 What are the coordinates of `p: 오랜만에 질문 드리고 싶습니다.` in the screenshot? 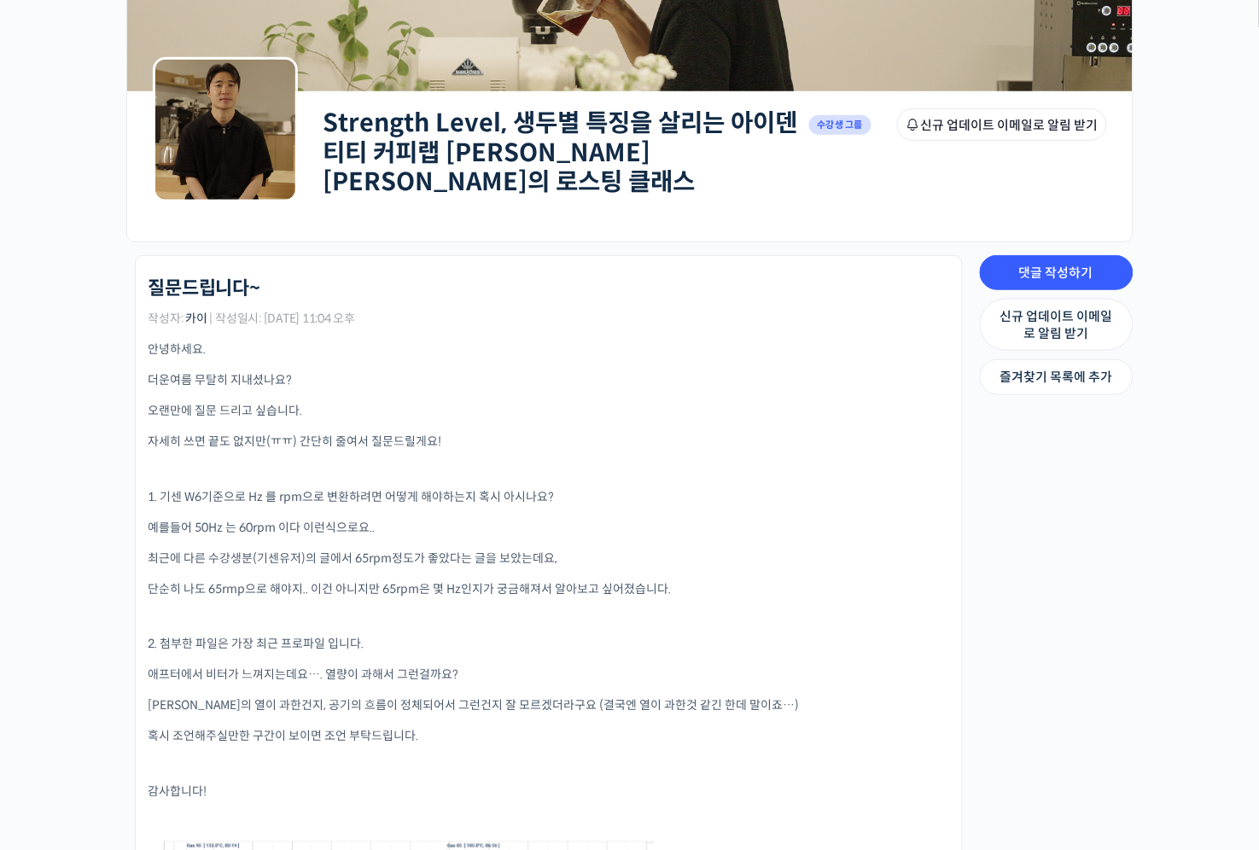 It's located at (549, 410).